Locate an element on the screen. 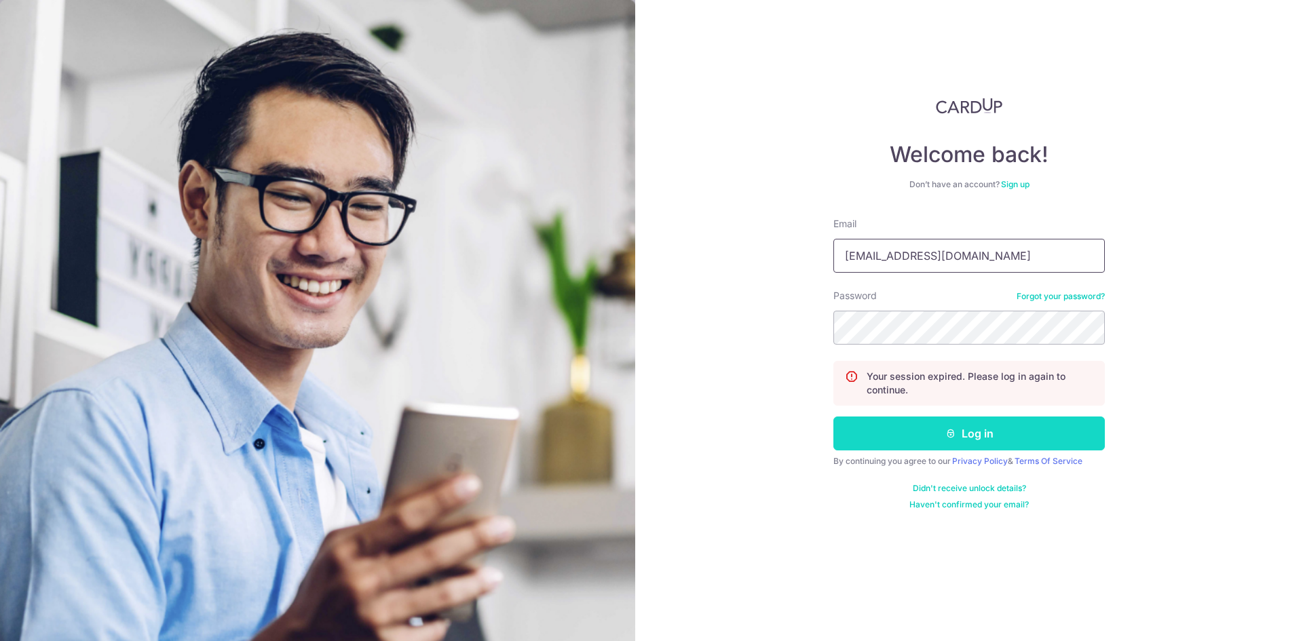 This screenshot has width=1303, height=641. h4: Welcome back! is located at coordinates (969, 155).